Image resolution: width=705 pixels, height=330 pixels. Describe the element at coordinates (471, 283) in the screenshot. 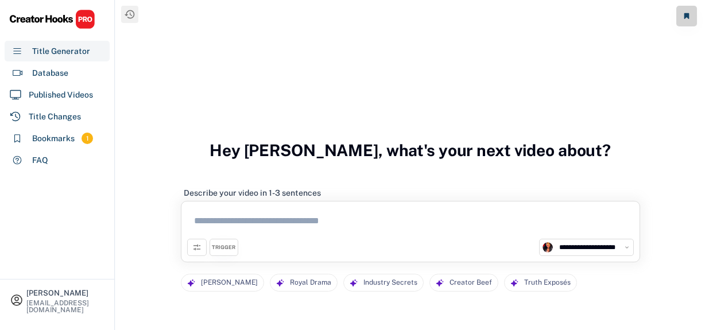

I see `div: Creator Beef` at that location.